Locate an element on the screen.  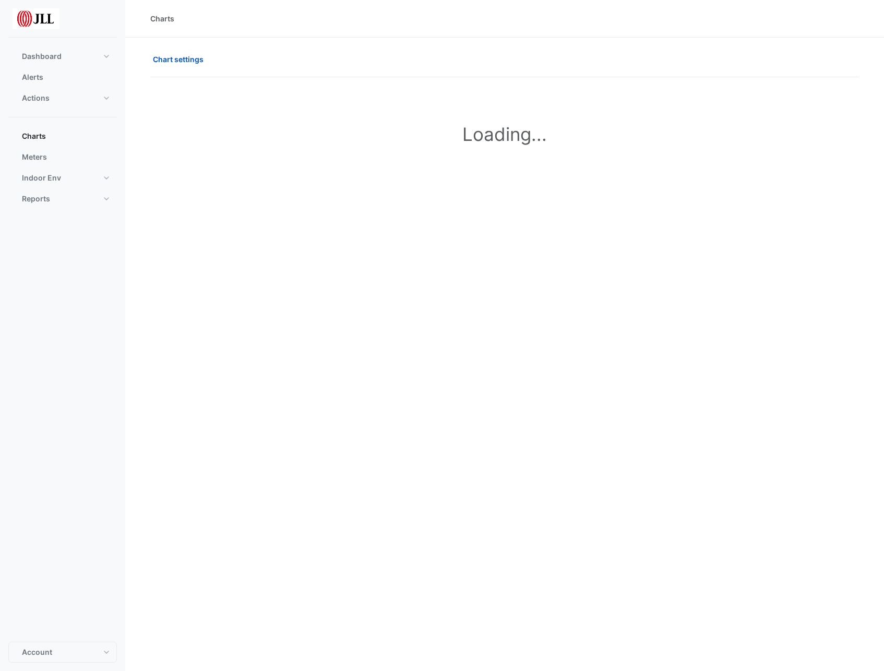
span: Meters is located at coordinates (34, 157).